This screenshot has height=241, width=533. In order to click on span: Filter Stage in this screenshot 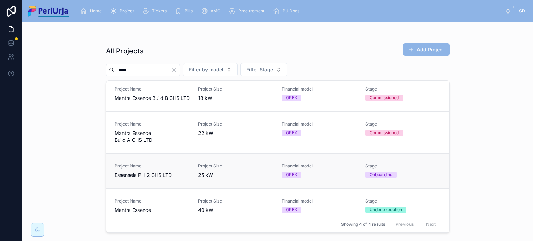, I will do `click(259, 70)`.